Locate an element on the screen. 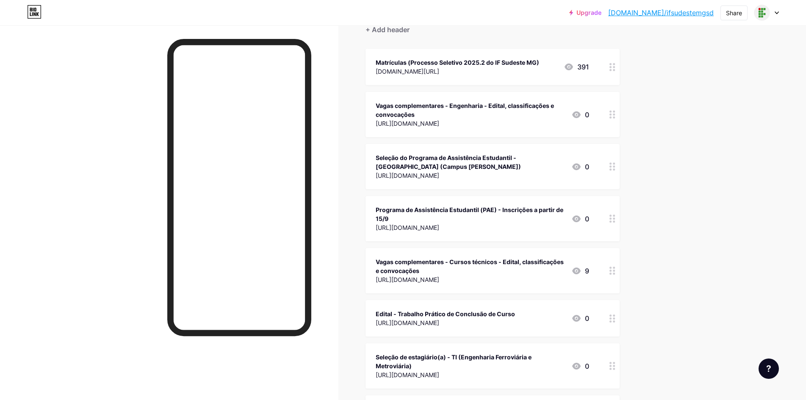 This screenshot has width=806, height=400. div: Vagas complementares - Engenharia - Edital, classificações e convocações is located at coordinates (470, 110).